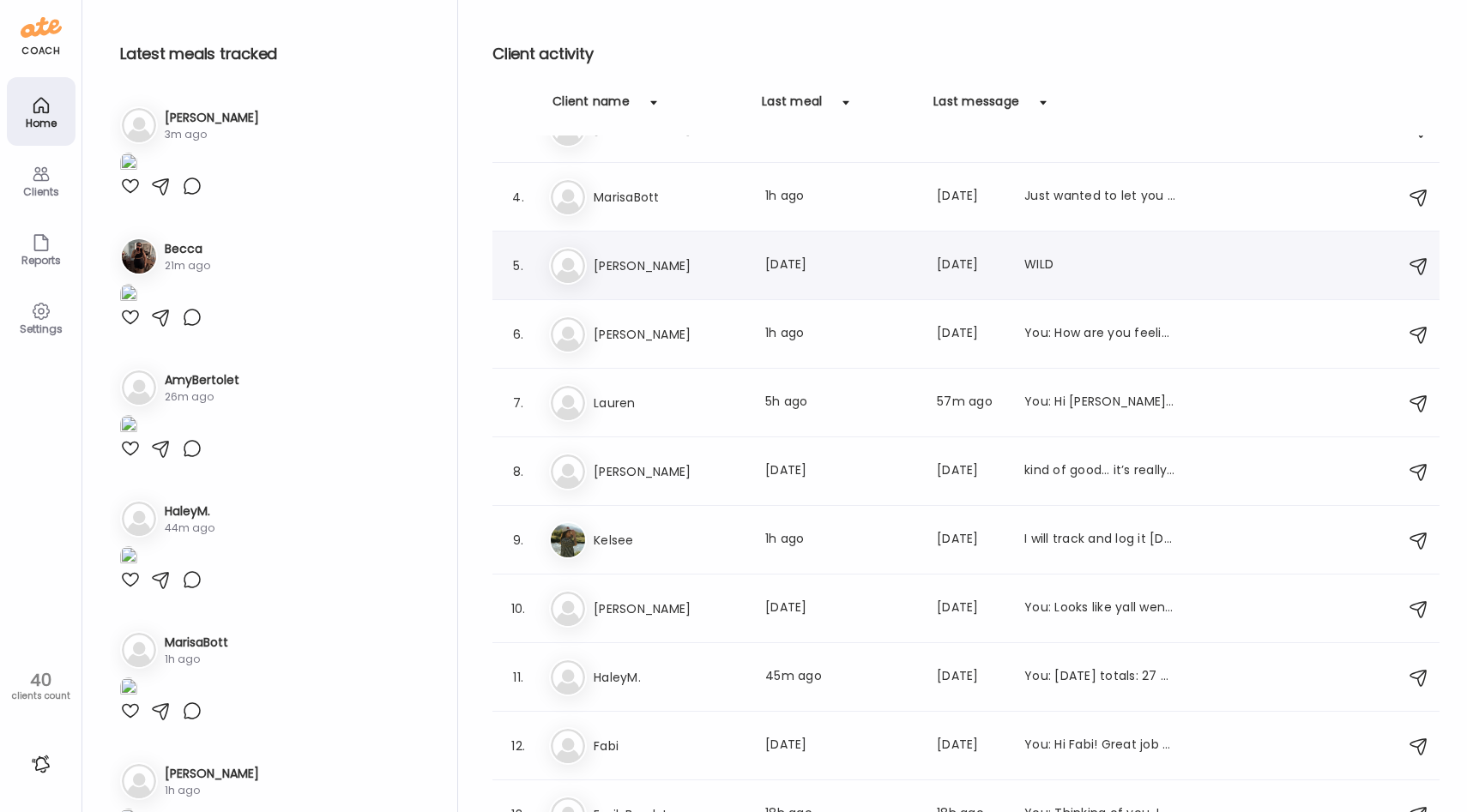 The width and height of the screenshot is (1467, 812). What do you see at coordinates (40, 680) in the screenshot?
I see `div: 40` at bounding box center [40, 680].